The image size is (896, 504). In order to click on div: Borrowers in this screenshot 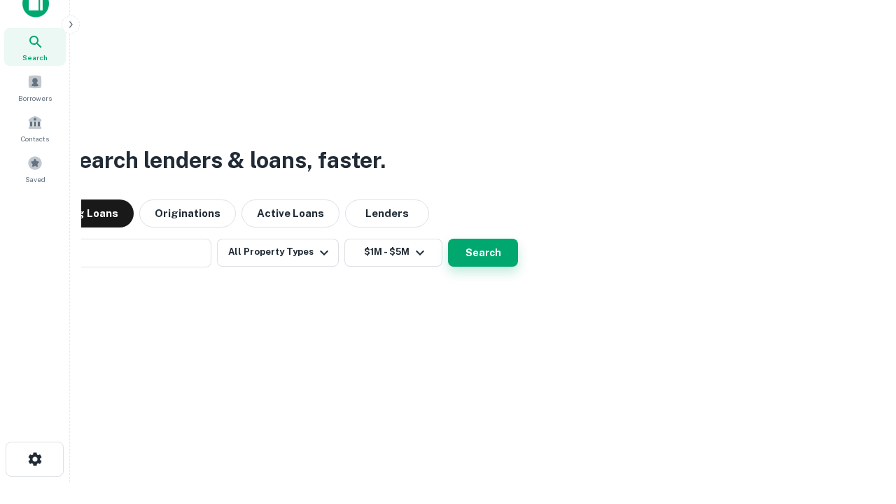, I will do `click(35, 88)`.